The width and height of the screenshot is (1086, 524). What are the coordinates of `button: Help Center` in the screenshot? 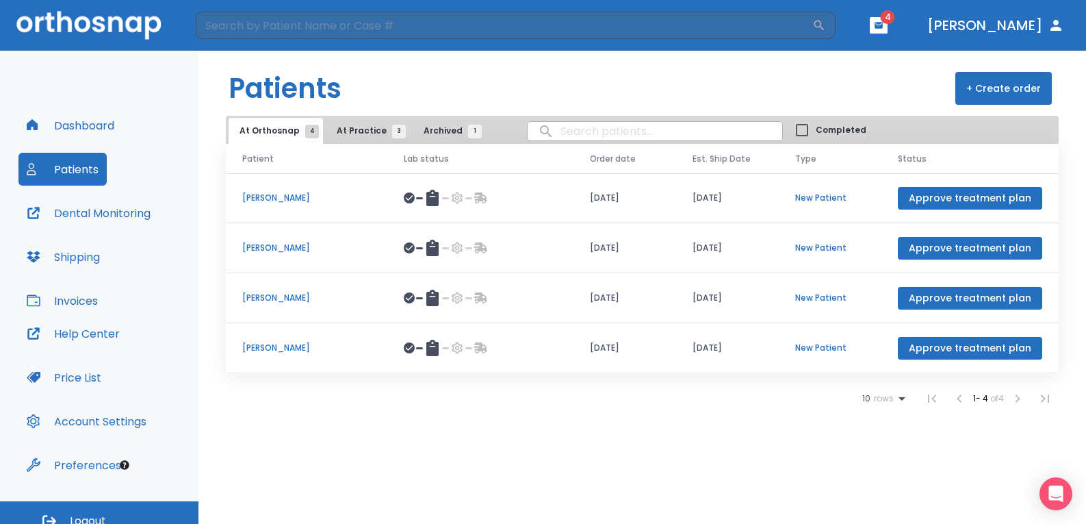 It's located at (73, 333).